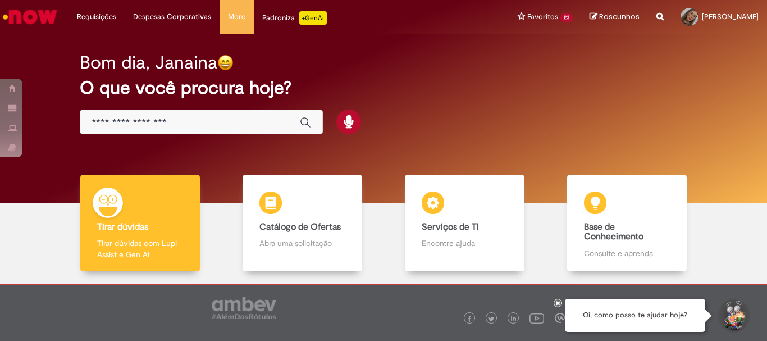 The image size is (767, 341). What do you see at coordinates (733, 315) in the screenshot?
I see `button: Iniciar Conversa de Suporte` at bounding box center [733, 315].